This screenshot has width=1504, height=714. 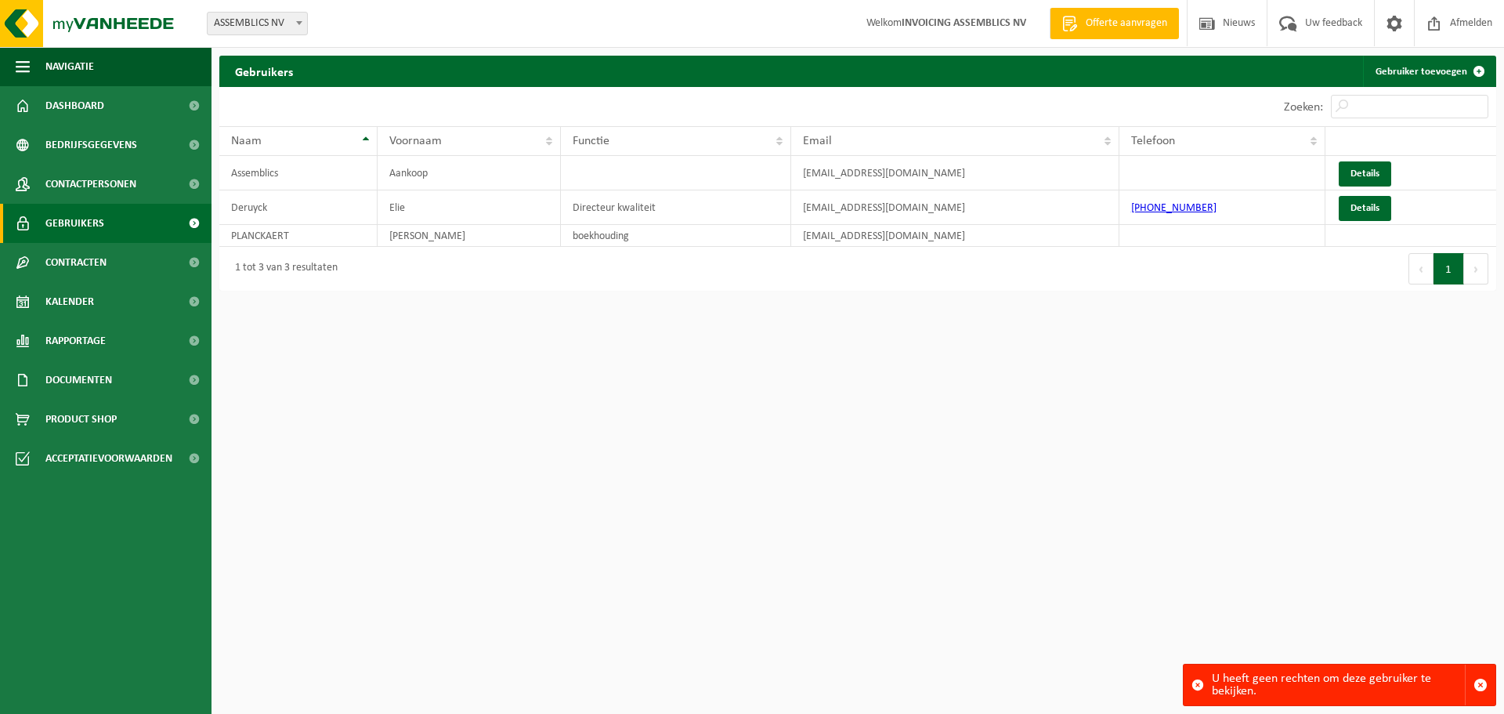 What do you see at coordinates (70, 67) in the screenshot?
I see `span: Navigatie` at bounding box center [70, 67].